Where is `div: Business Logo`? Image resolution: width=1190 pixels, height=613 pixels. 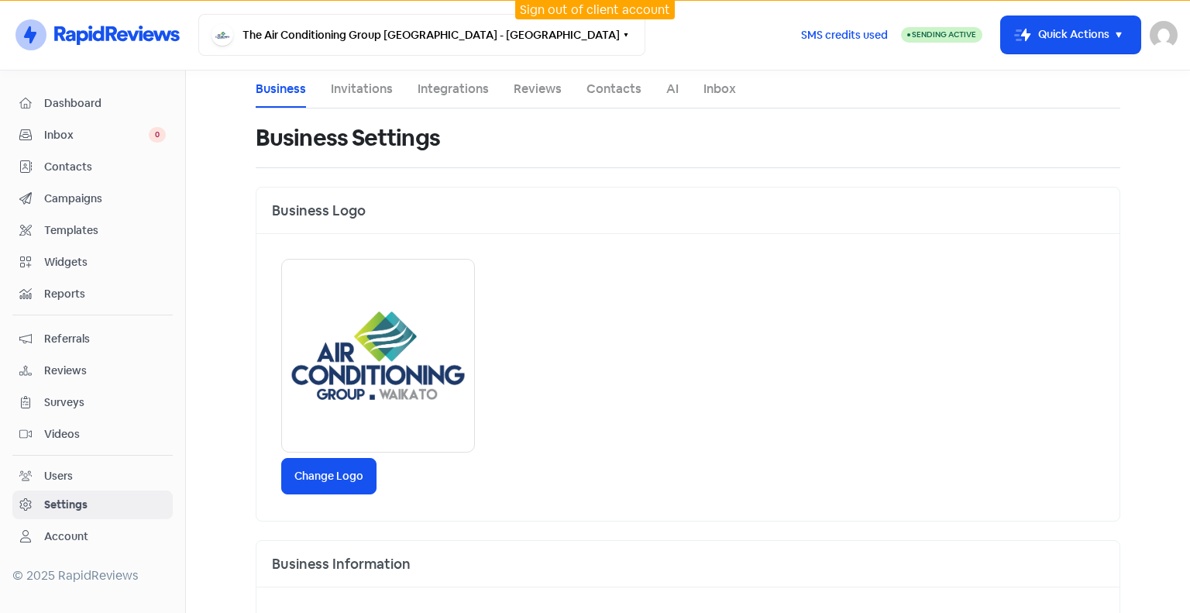
div: Business Logo is located at coordinates (688, 211).